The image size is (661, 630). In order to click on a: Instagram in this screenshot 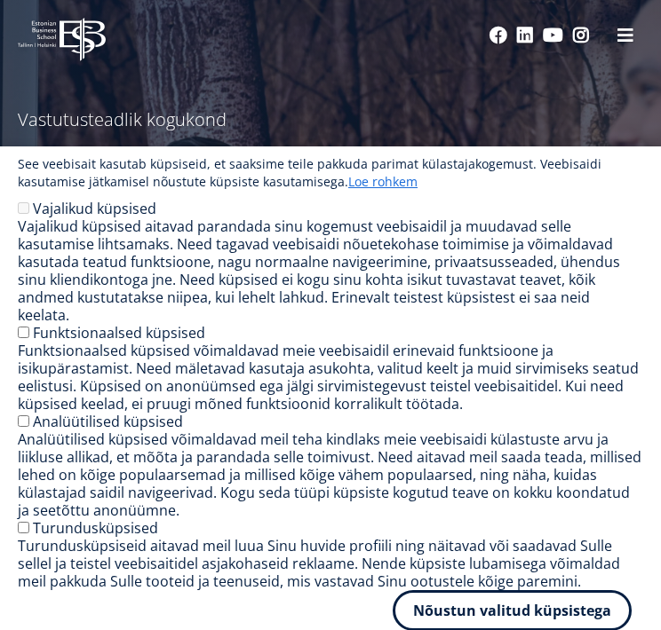, I will do `click(581, 36)`.